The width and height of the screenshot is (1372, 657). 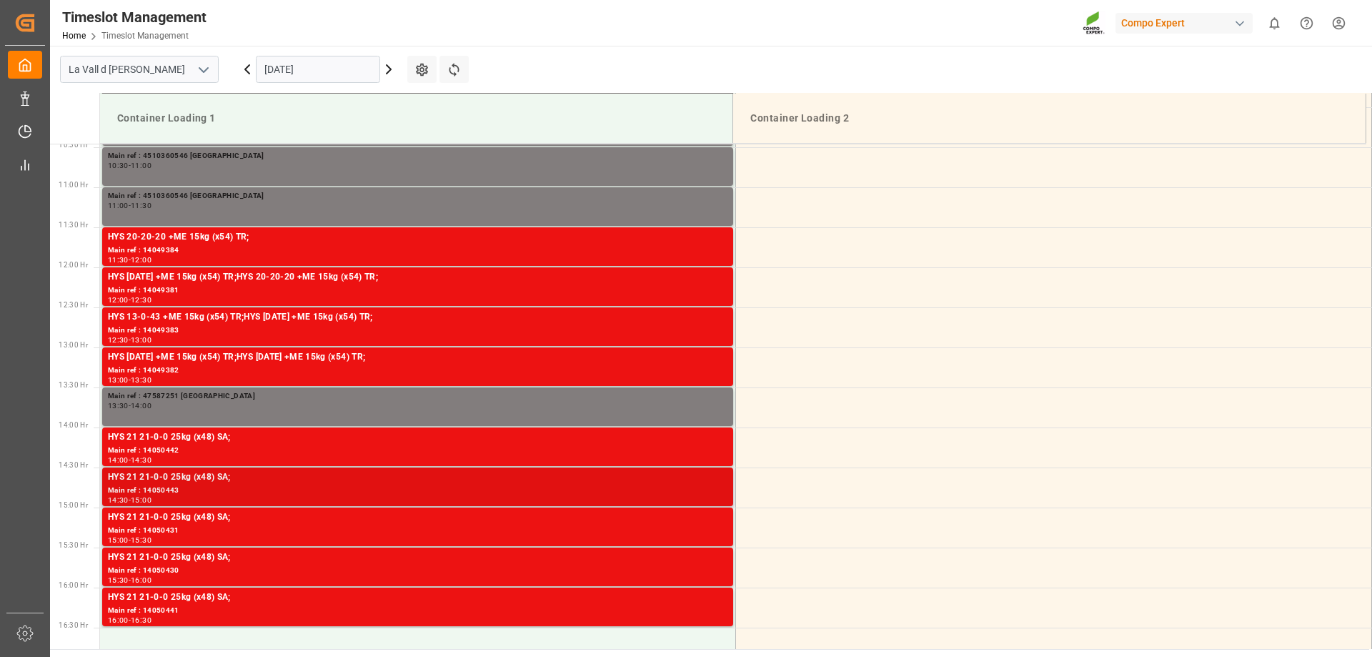 I want to click on div: Main ref : 14050442, so click(x=417, y=450).